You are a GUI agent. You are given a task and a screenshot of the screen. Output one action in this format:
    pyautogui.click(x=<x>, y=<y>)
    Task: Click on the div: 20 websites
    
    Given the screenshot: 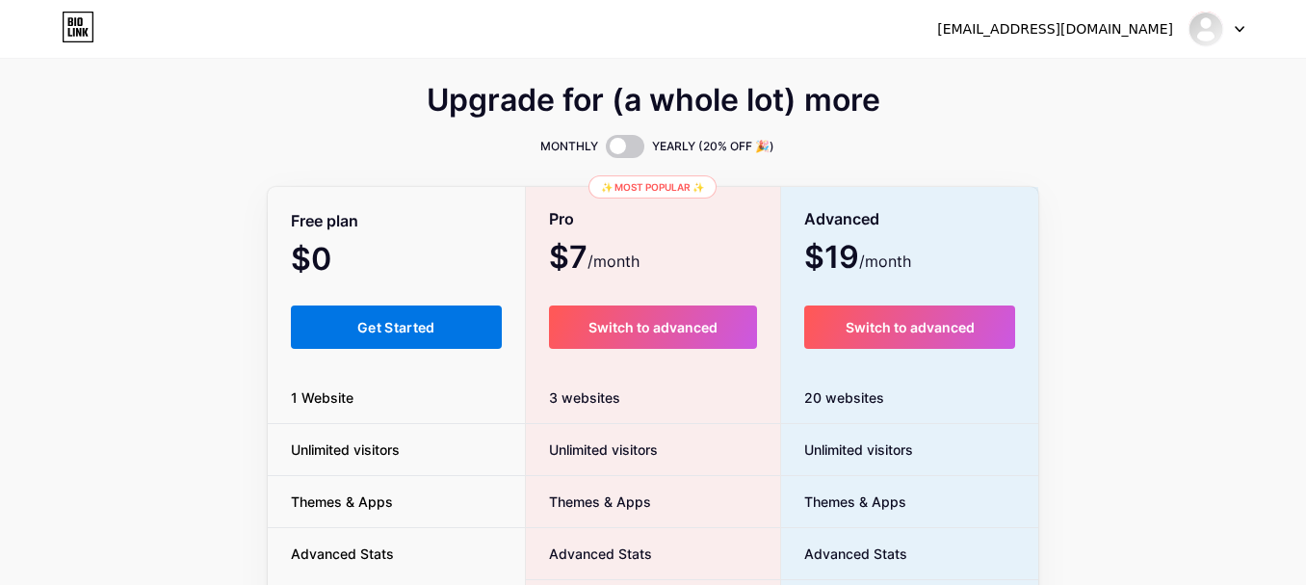 What is the action you would take?
    pyautogui.click(x=909, y=398)
    